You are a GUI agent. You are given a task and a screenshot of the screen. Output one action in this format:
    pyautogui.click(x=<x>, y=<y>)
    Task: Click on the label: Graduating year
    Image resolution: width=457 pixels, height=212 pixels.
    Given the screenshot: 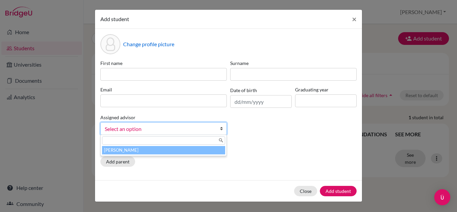 What is the action you would take?
    pyautogui.click(x=326, y=89)
    